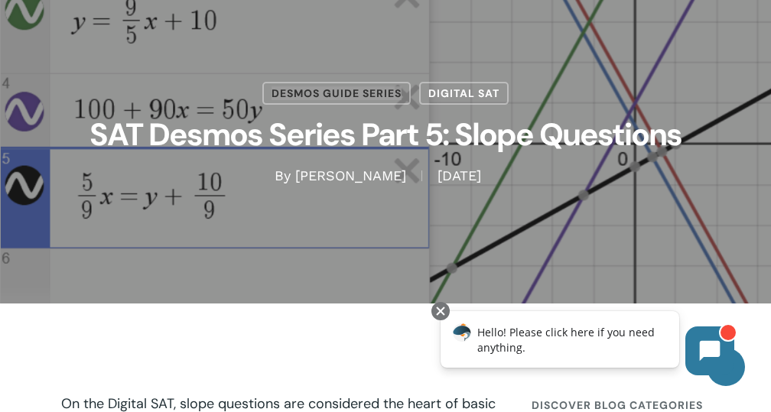 This screenshot has height=412, width=771. What do you see at coordinates (337, 93) in the screenshot?
I see `a: Desmos Guide Series` at bounding box center [337, 93].